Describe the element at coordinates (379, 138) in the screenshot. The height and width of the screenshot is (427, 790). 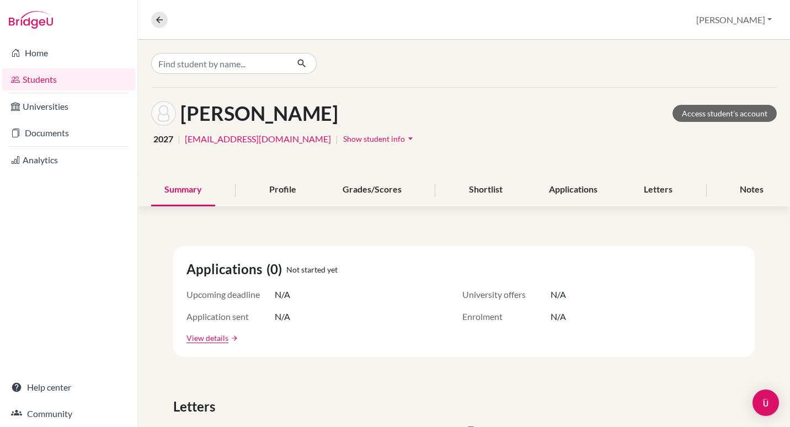
I see `button: Show student infoarrow_drop_down` at that location.